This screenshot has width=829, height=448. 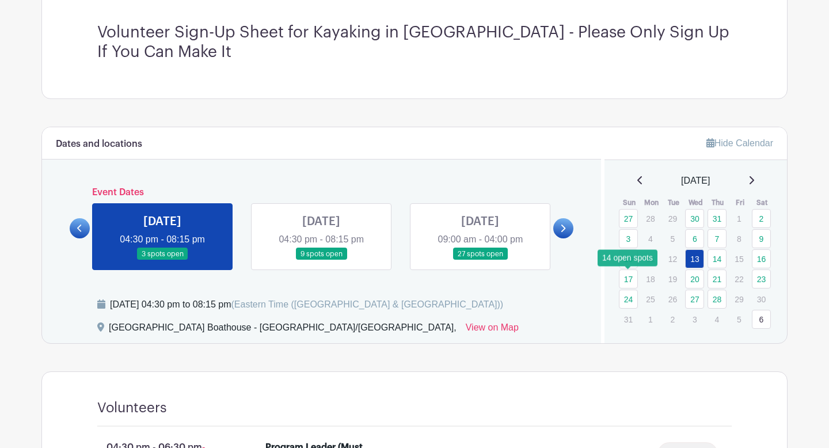 What do you see at coordinates (650, 299) in the screenshot?
I see `p: 25` at bounding box center [650, 299].